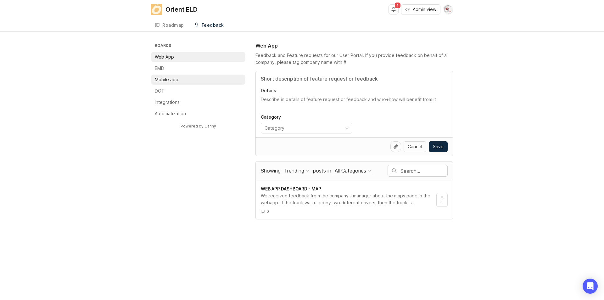  What do you see at coordinates (306, 117) in the screenshot?
I see `p: Category` at bounding box center [306, 117].